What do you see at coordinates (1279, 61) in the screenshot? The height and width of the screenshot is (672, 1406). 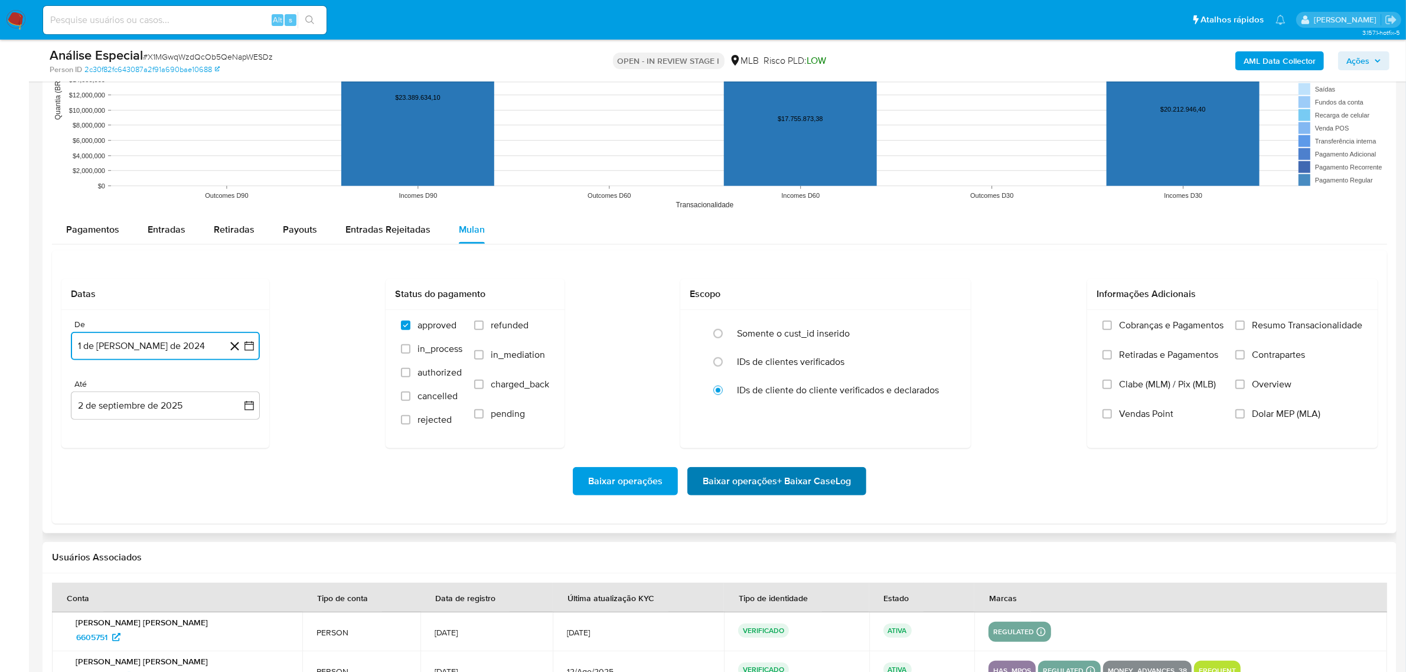 I see `button: AML Data Collector` at bounding box center [1279, 61].